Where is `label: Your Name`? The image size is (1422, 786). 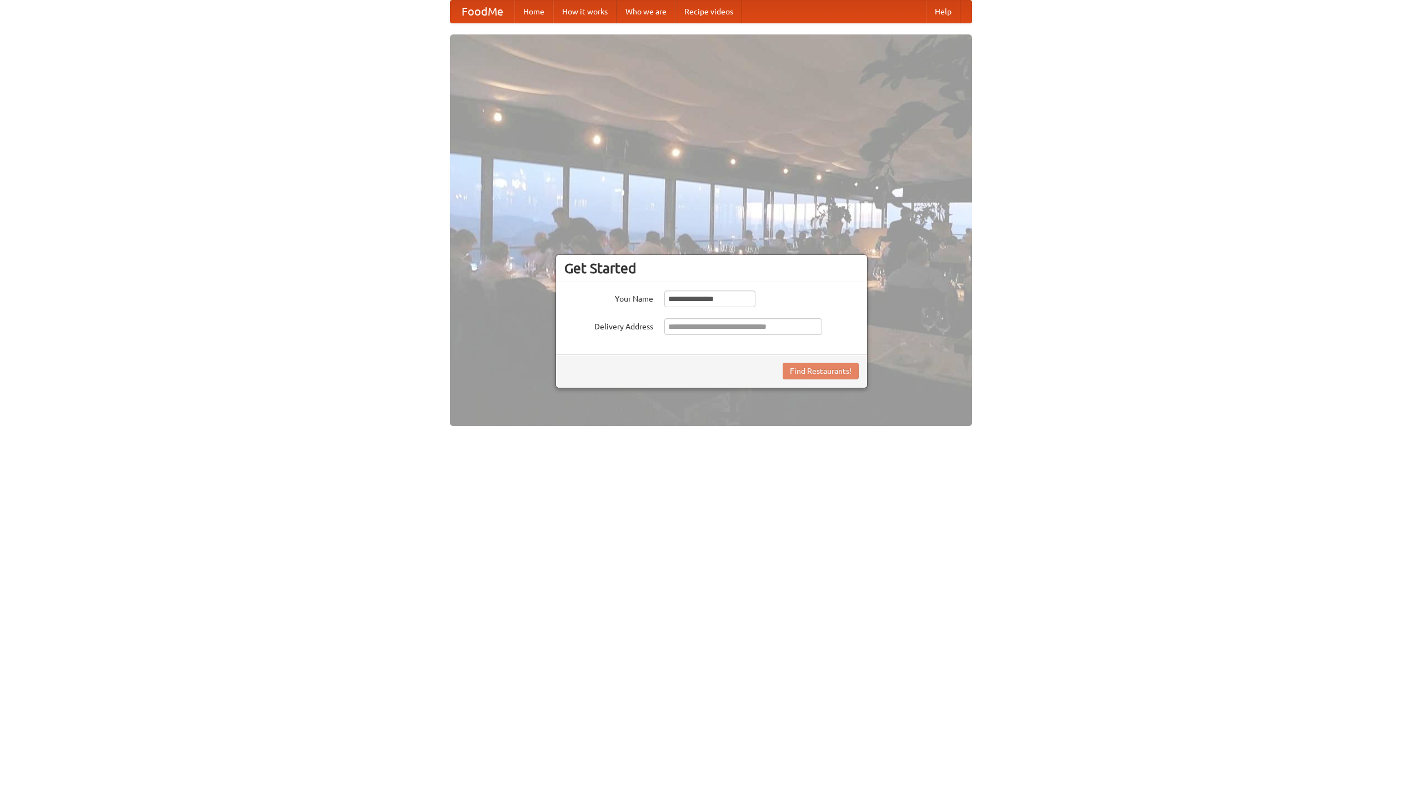
label: Your Name is located at coordinates (609, 297).